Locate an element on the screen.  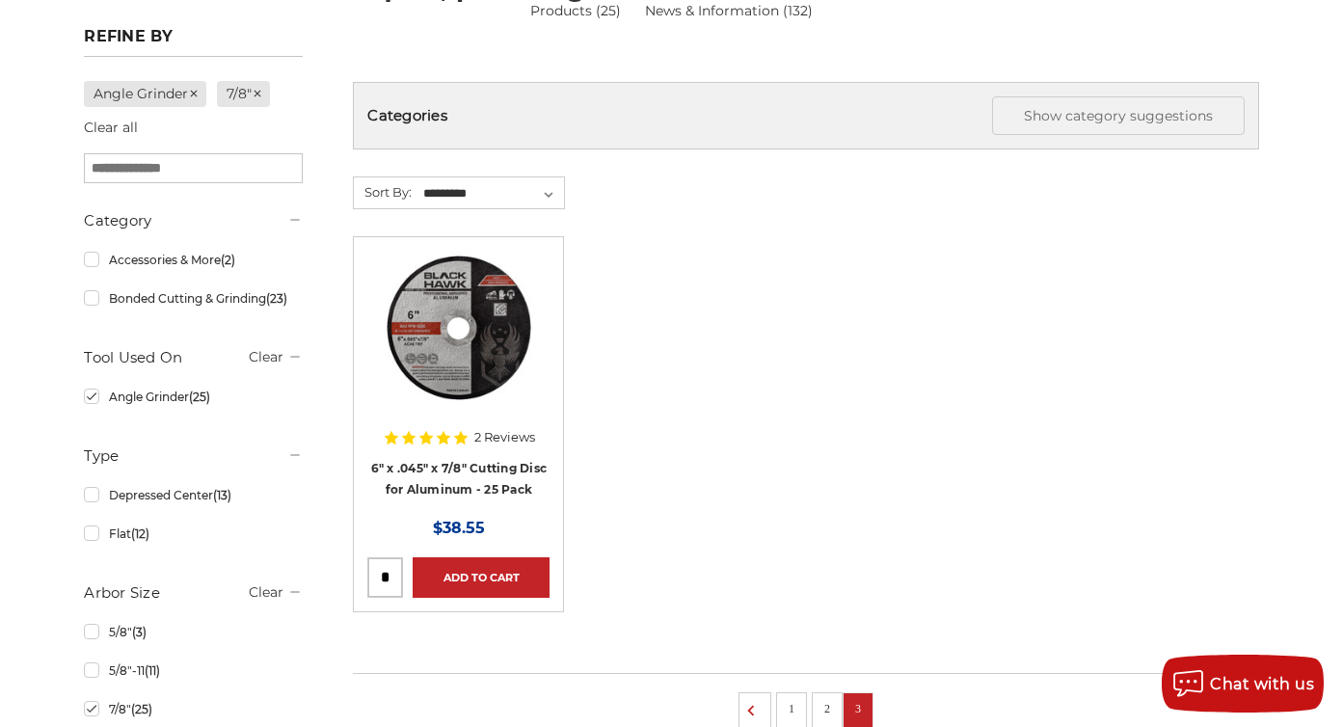
h5: Type is located at coordinates (193, 456).